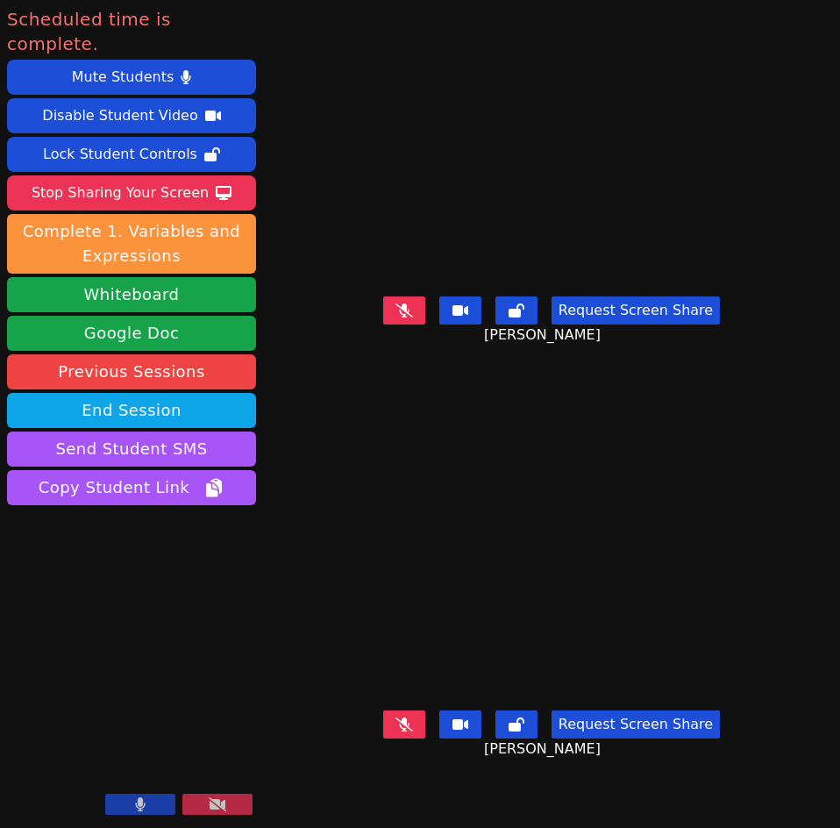 The height and width of the screenshot is (828, 840). Describe the element at coordinates (132, 449) in the screenshot. I see `button: Send Student SMS` at that location.